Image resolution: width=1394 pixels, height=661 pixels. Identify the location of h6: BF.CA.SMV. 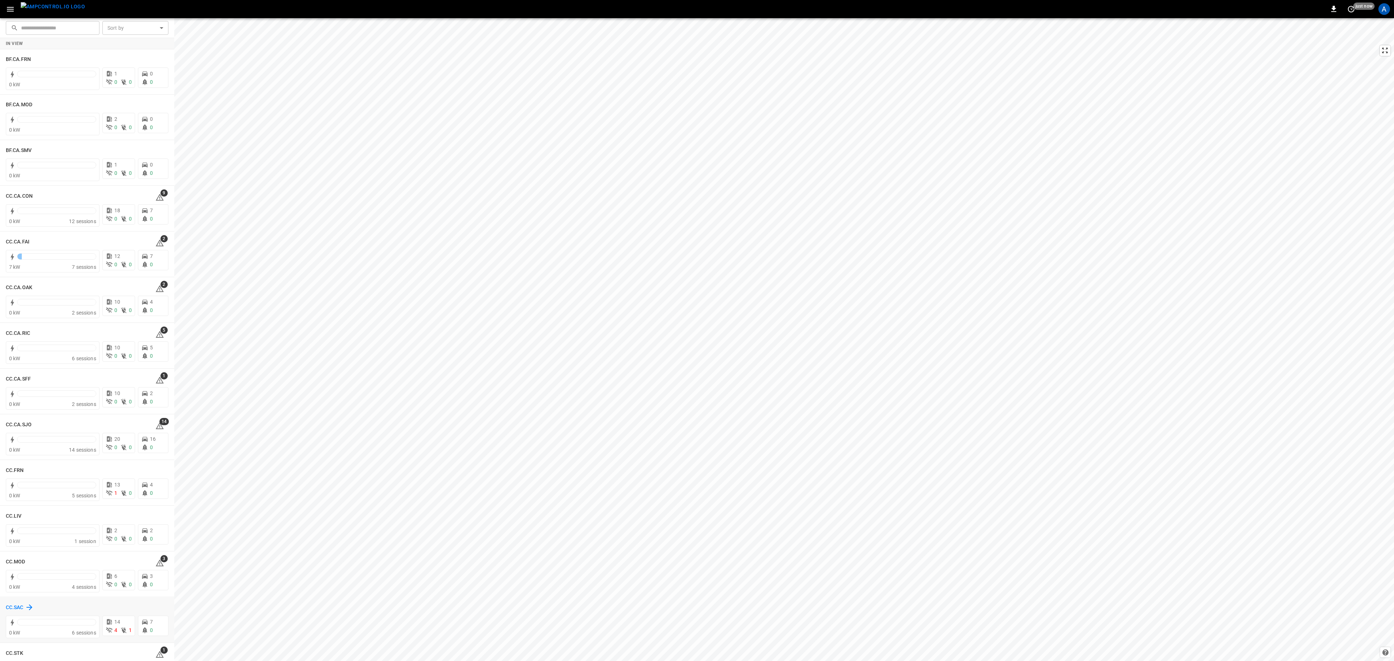
(19, 151).